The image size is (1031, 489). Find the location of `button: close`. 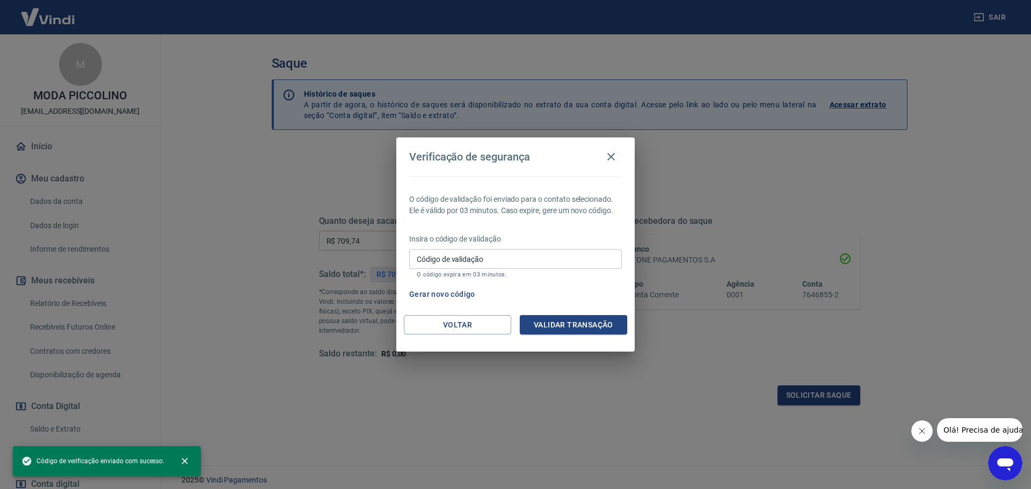

button: close is located at coordinates (185, 461).